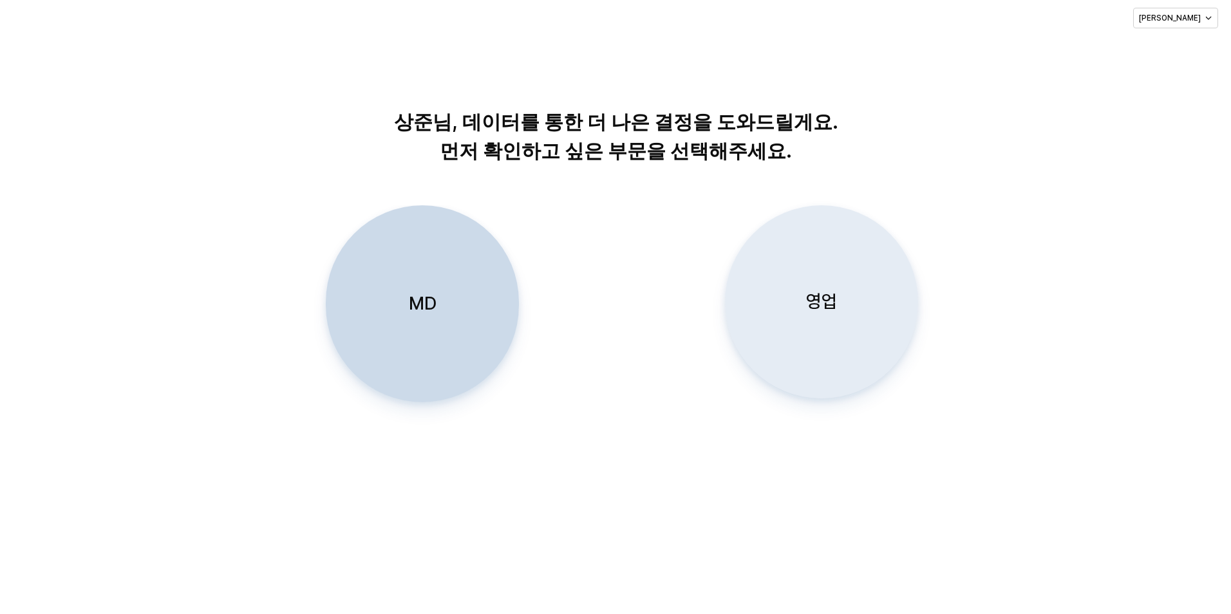 The width and height of the screenshot is (1231, 614). What do you see at coordinates (822, 302) in the screenshot?
I see `button: 영업` at bounding box center [822, 302].